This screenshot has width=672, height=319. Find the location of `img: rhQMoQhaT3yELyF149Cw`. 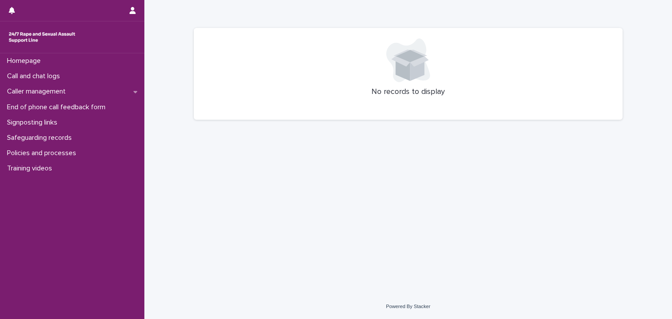

img: rhQMoQhaT3yELyF149Cw is located at coordinates (42, 37).